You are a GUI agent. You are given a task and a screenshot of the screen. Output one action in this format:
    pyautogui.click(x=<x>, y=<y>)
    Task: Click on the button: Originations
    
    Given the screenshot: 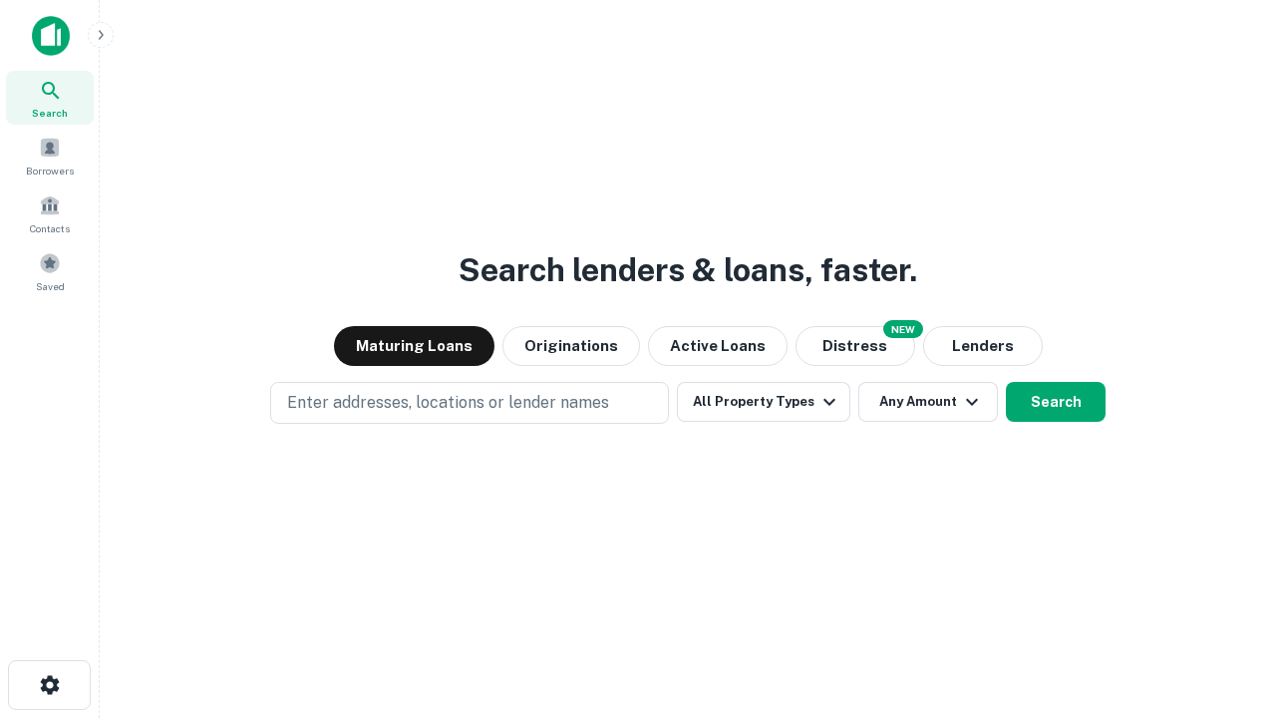 What is the action you would take?
    pyautogui.click(x=571, y=346)
    